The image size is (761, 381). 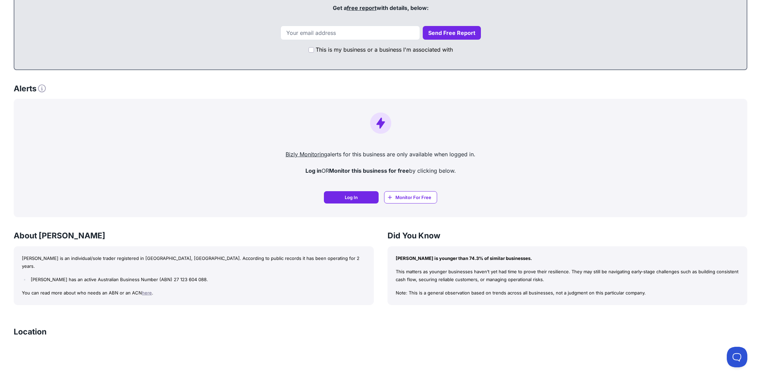 What do you see at coordinates (350, 33) in the screenshot?
I see `input: Your email address` at bounding box center [350, 33].